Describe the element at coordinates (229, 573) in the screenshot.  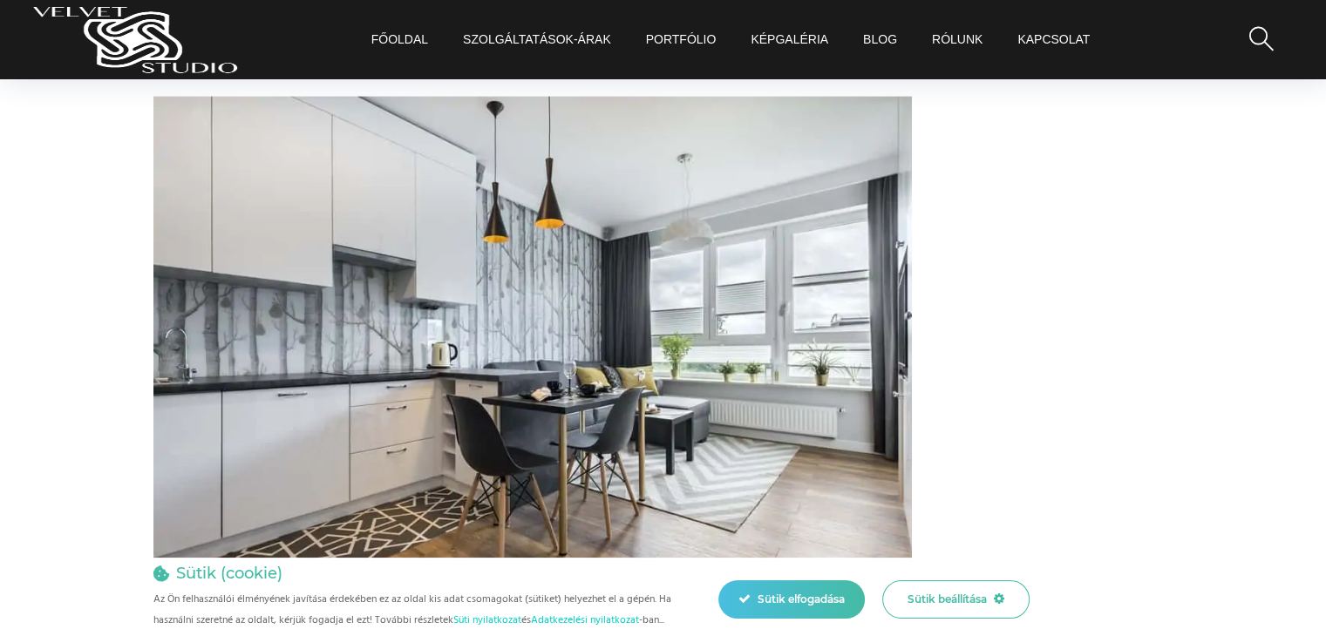
I see `h4: Sütik (cookie)` at that location.